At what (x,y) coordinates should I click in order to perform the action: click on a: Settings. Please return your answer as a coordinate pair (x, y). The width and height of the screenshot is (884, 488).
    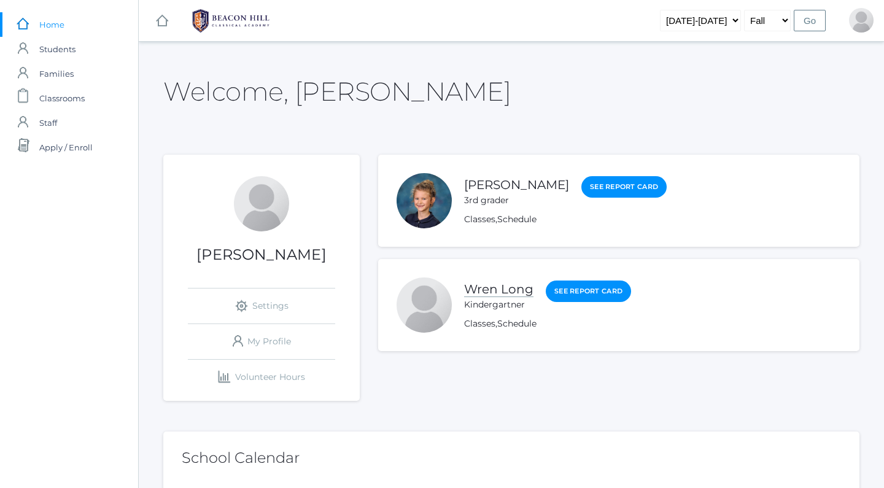
    Looking at the image, I should click on (261, 306).